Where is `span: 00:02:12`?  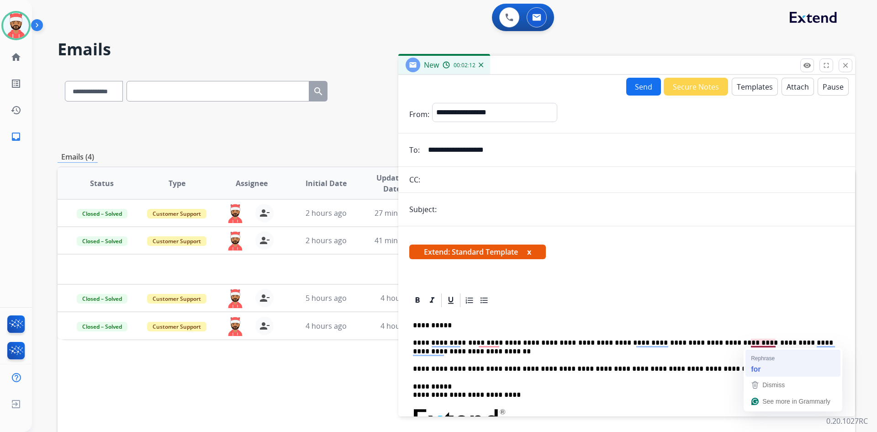 span: 00:02:12 is located at coordinates (465, 65).